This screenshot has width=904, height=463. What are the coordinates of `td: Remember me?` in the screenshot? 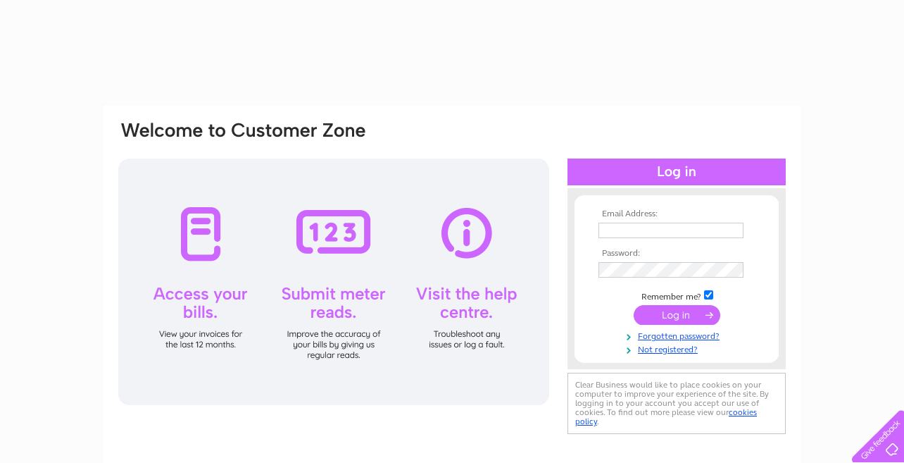 It's located at (677, 295).